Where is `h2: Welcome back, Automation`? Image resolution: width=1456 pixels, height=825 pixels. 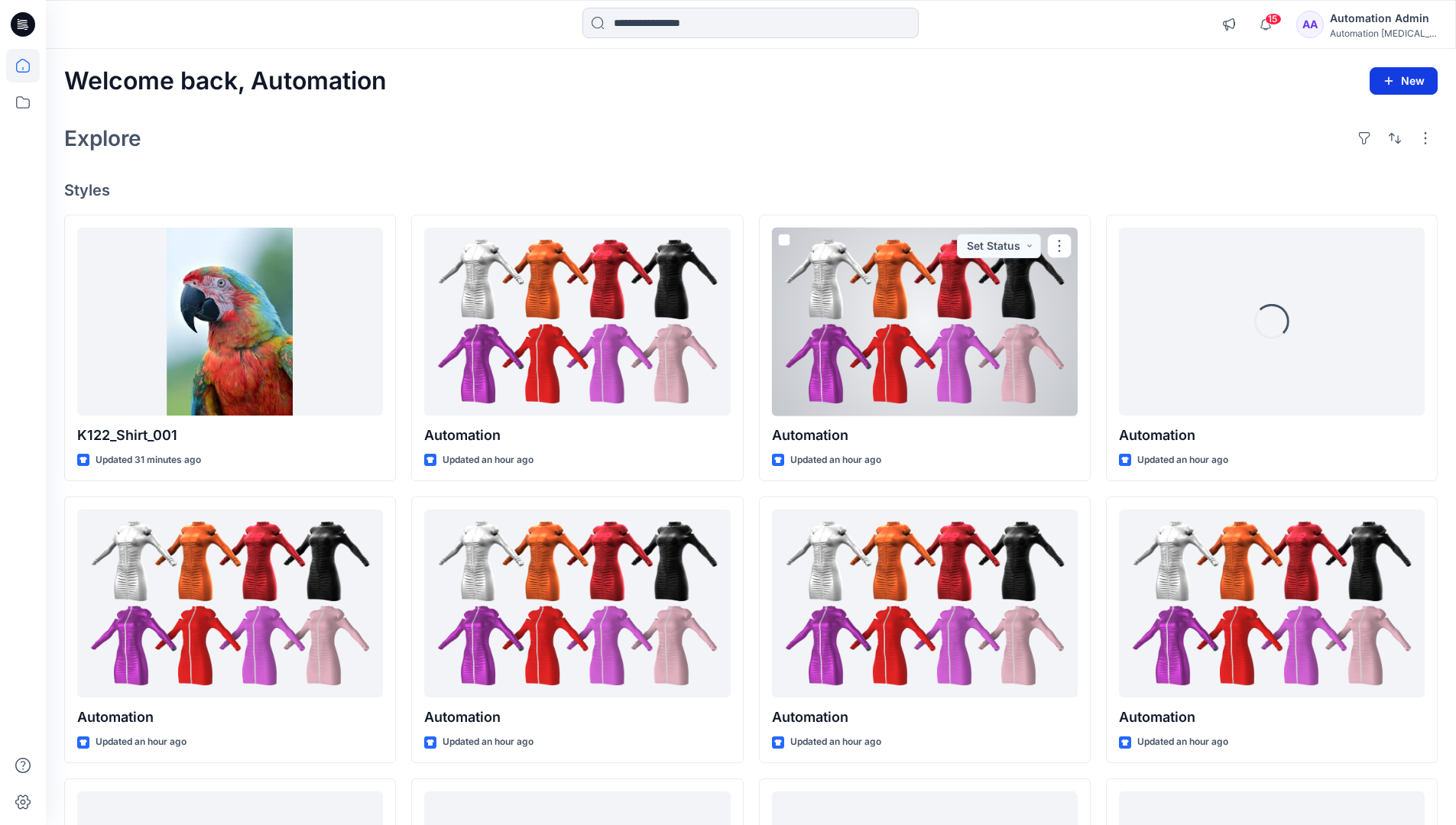
h2: Welcome back, Automation is located at coordinates (225, 81).